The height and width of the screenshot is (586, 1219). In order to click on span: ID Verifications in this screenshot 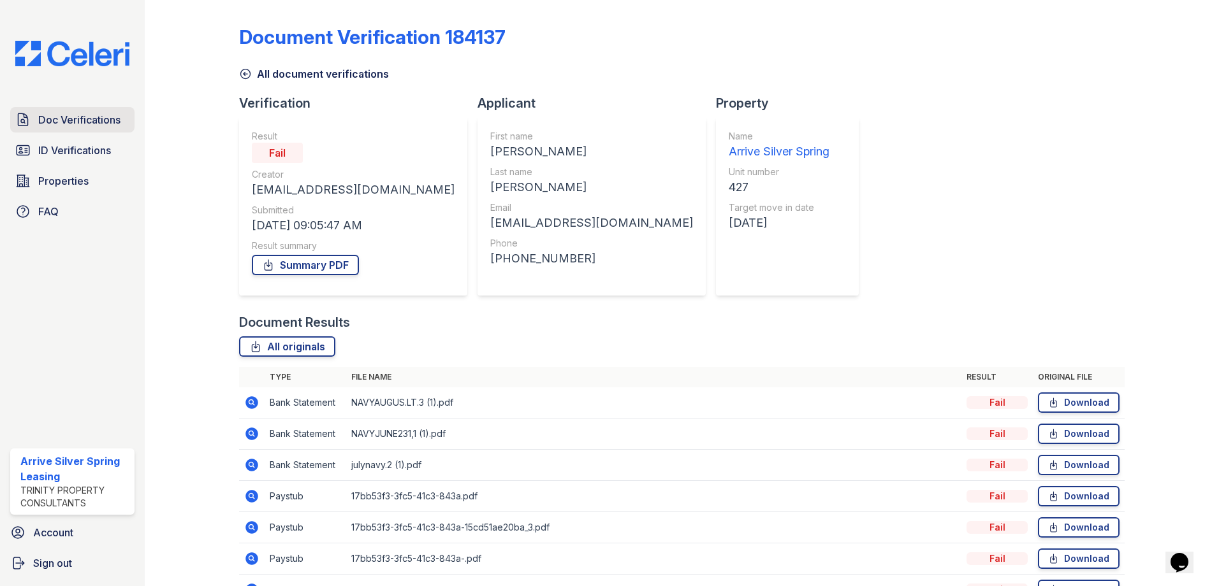, I will do `click(75, 150)`.